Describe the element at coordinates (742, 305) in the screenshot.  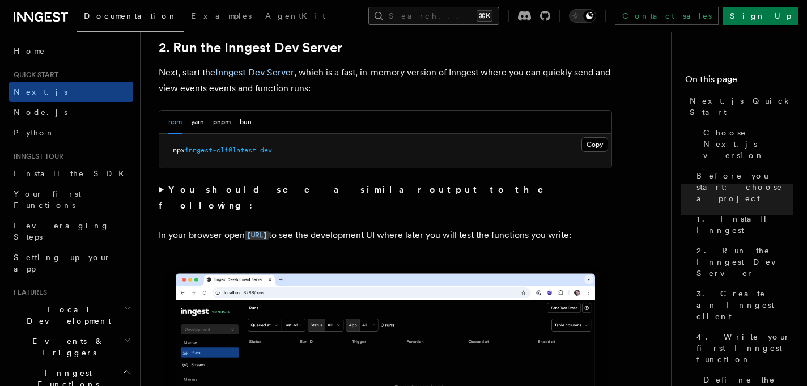
I see `a: 3. Create an Inngest client` at that location.